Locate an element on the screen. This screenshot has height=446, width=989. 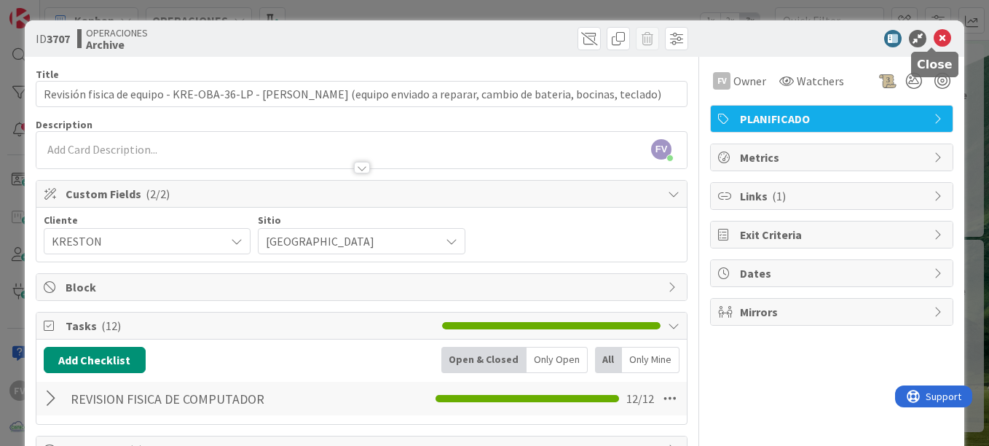
span: OPERACIONES is located at coordinates (117, 33).